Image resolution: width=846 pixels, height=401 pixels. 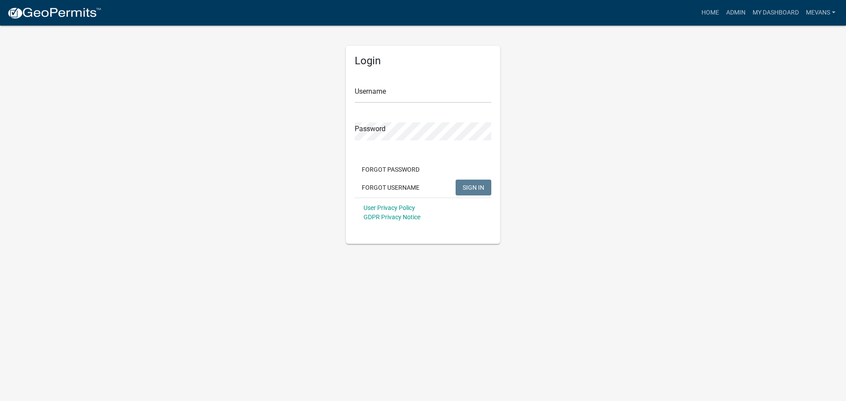 I want to click on a: Mevans, so click(x=820, y=13).